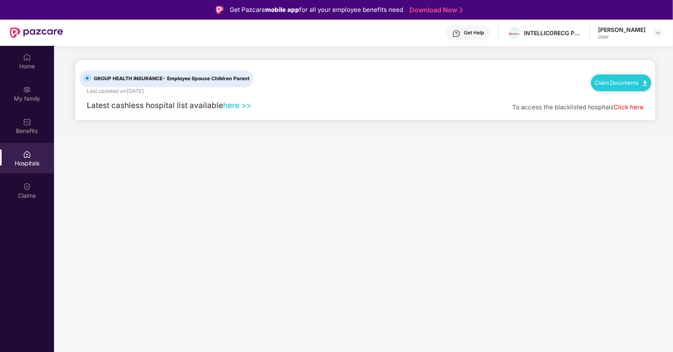  What do you see at coordinates (27, 122) in the screenshot?
I see `img: svg+xml;base64,PHN2ZyBpZD0iQmVuZWZpdHMiIHhtbG5zPSJodHRwOi8vd3d3LnczLm9yZy8yMDAwL3N2ZyIgd2lkdGg9Ij...` at bounding box center [27, 122].